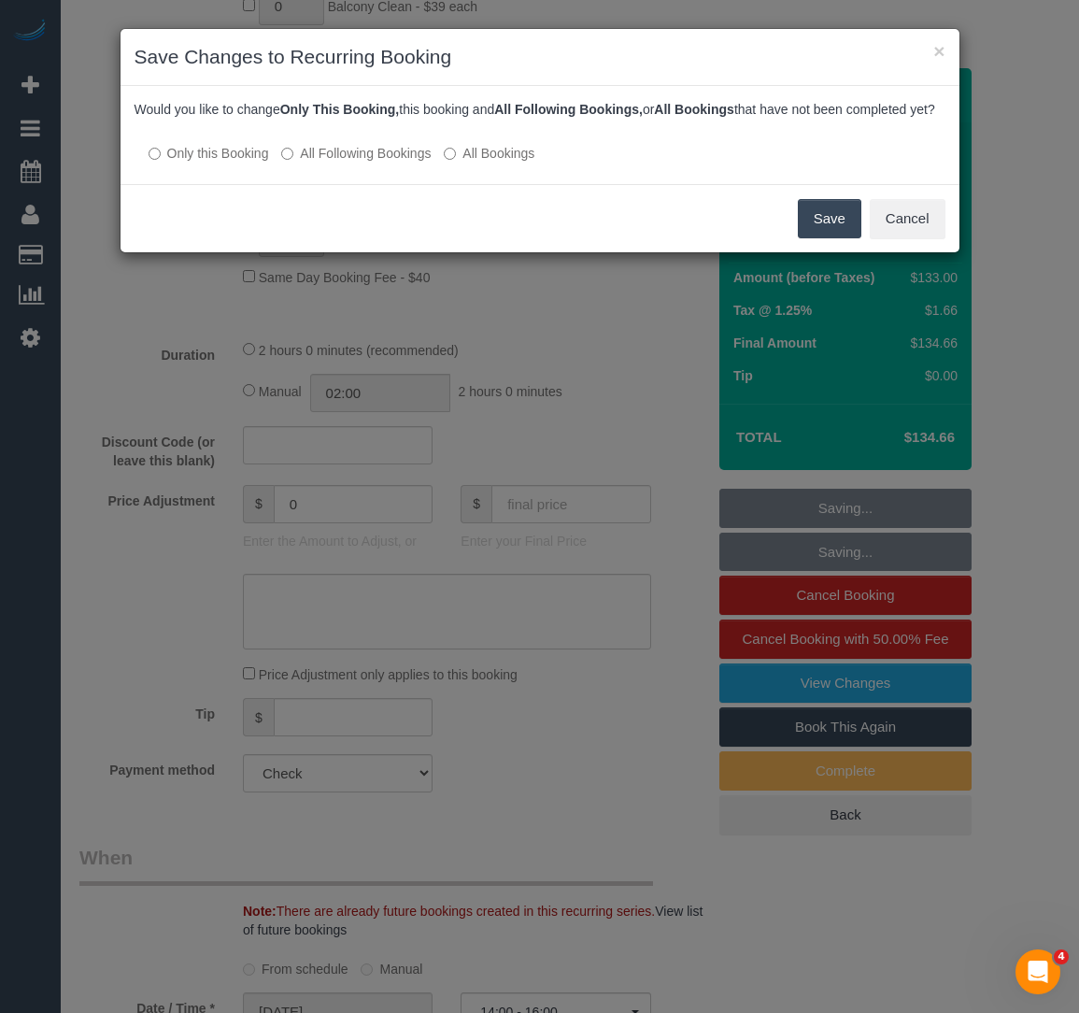 The image size is (1079, 1013). What do you see at coordinates (287, 153) in the screenshot?
I see `input: All Following Bookings` at bounding box center [287, 153].